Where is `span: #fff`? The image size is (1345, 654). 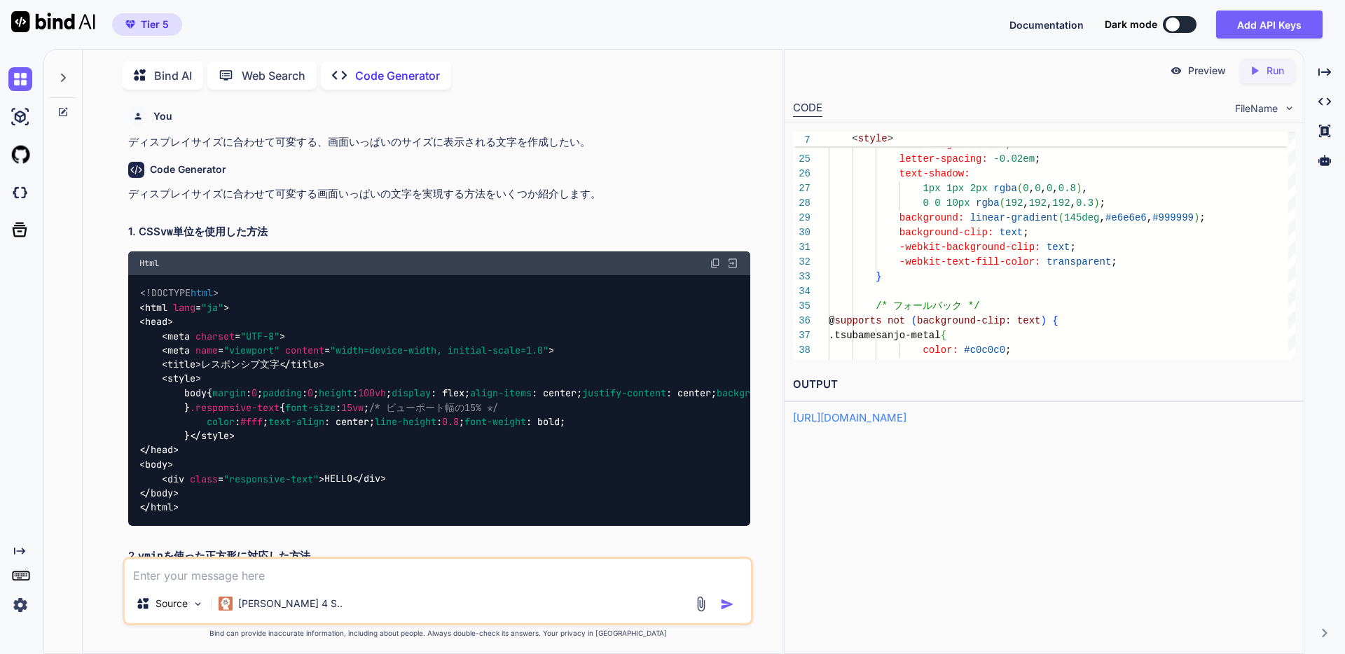
span: #fff is located at coordinates (251, 422).